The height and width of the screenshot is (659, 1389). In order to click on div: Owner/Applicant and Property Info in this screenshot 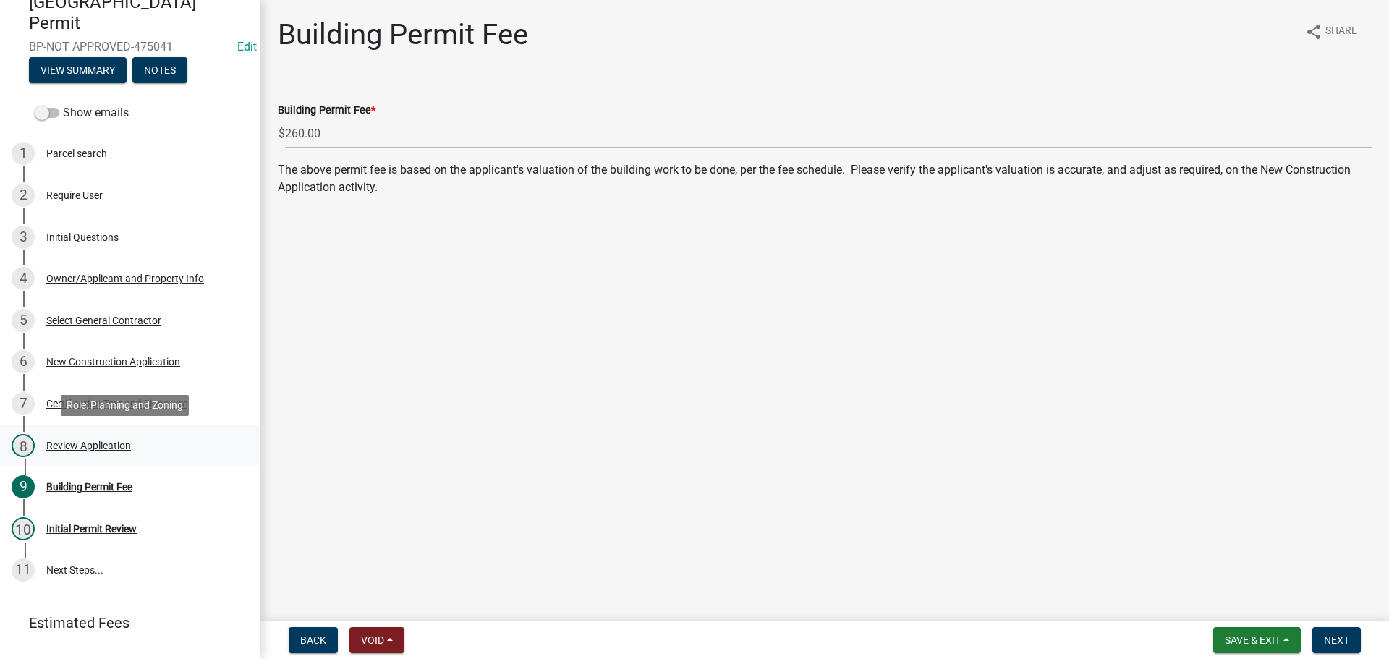, I will do `click(125, 279)`.